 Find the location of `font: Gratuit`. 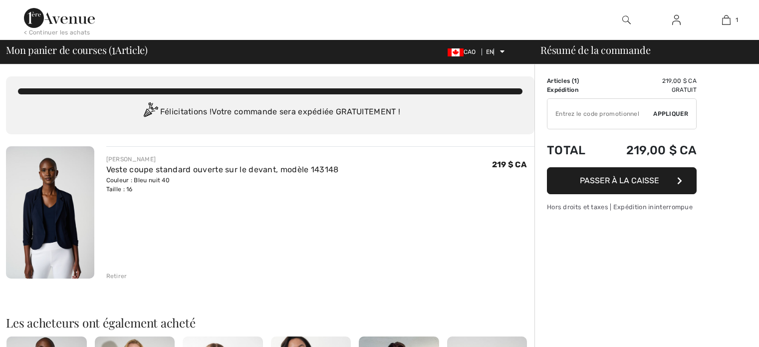

font: Gratuit is located at coordinates (684, 90).